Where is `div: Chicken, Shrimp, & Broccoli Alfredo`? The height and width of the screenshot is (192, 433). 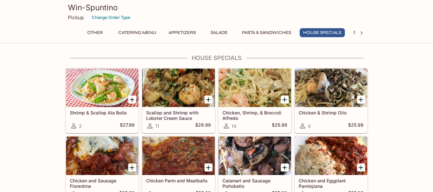
div: Chicken, Shrimp, & Broccoli Alfredo is located at coordinates (255, 88).